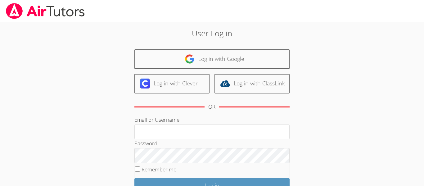 Image resolution: width=424 pixels, height=186 pixels. Describe the element at coordinates (252, 84) in the screenshot. I see `a: Log in with ClassLink` at that location.